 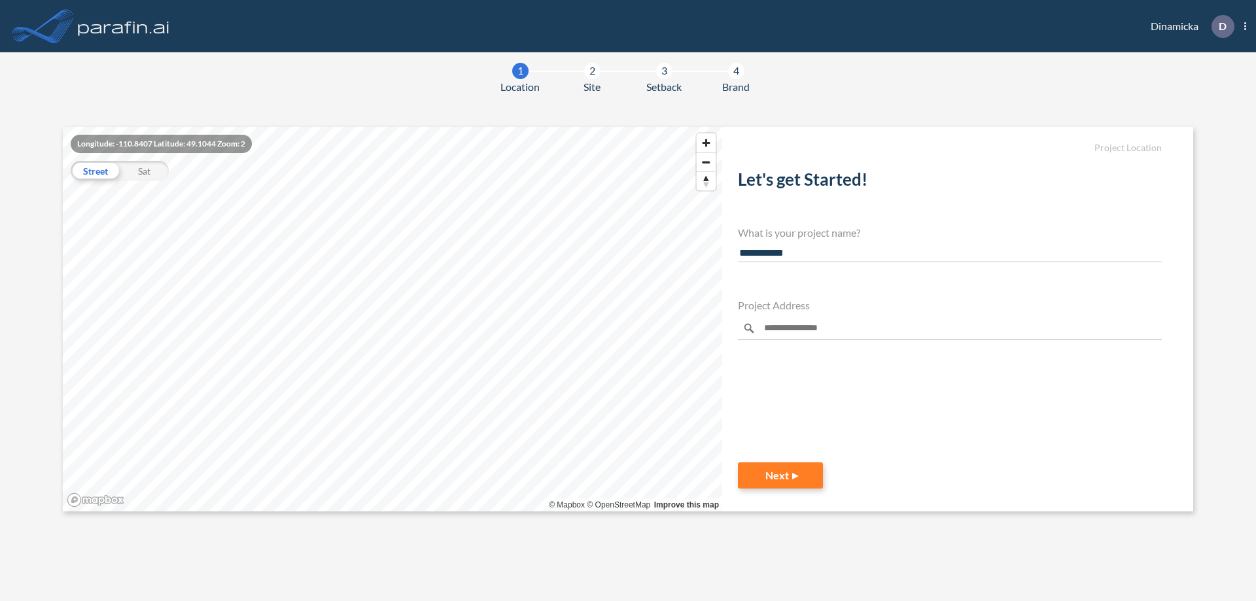 I want to click on a: Mapbox homepage, so click(x=96, y=500).